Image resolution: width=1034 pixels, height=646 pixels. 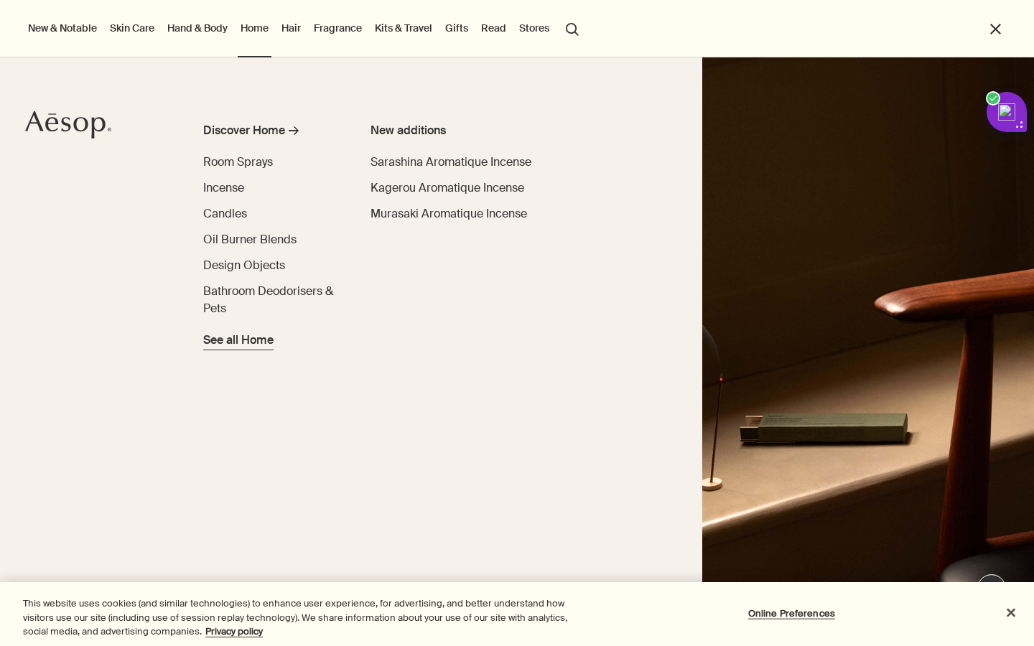 What do you see at coordinates (254, 28) in the screenshot?
I see `a: Home` at bounding box center [254, 28].